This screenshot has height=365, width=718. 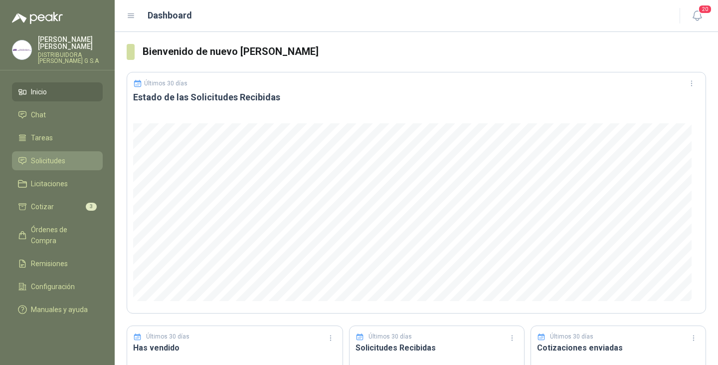 I want to click on a: Cotizar3, so click(x=57, y=207).